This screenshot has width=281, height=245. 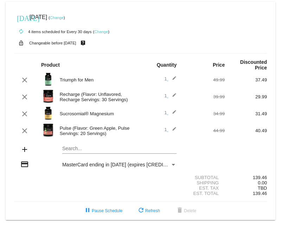 What do you see at coordinates (204, 182) in the screenshot?
I see `div: Shipping` at bounding box center [204, 182].